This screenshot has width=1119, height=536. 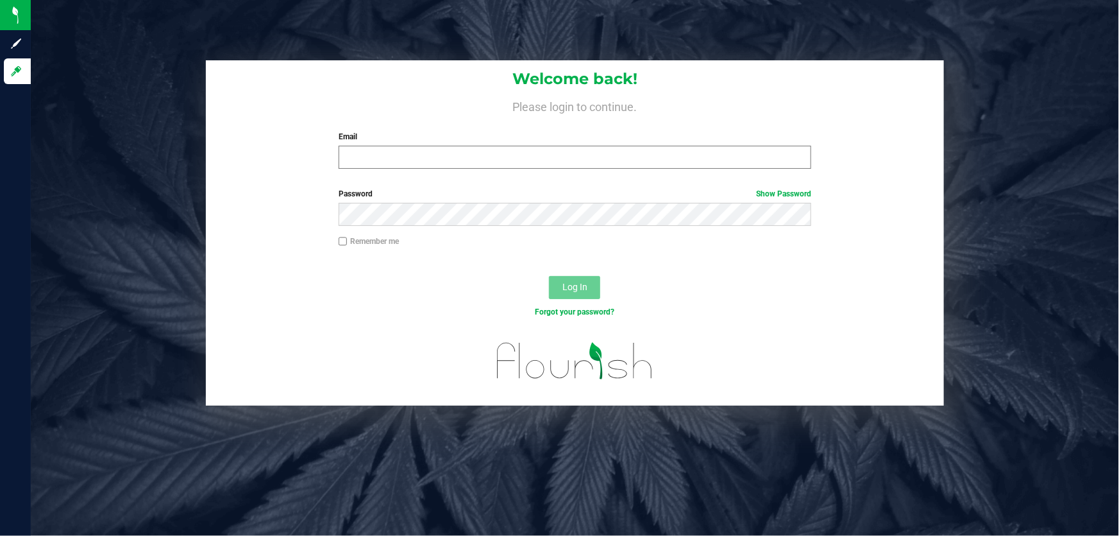 I want to click on input: Remember me, so click(x=343, y=241).